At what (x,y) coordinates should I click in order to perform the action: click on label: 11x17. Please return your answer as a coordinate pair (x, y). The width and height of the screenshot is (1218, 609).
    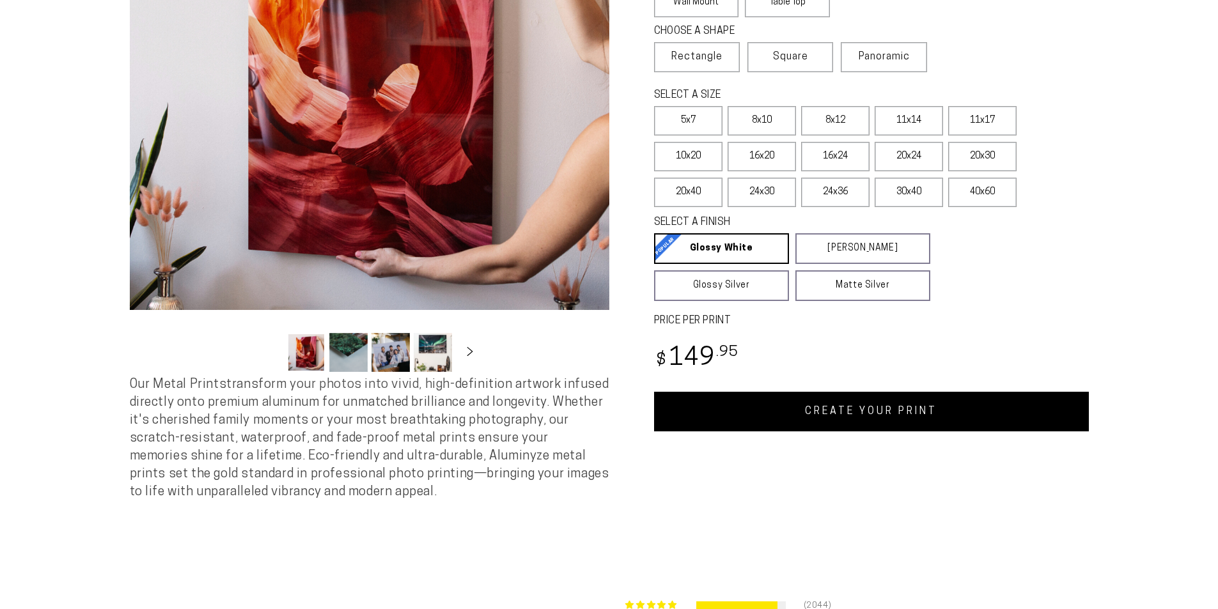
    Looking at the image, I should click on (982, 121).